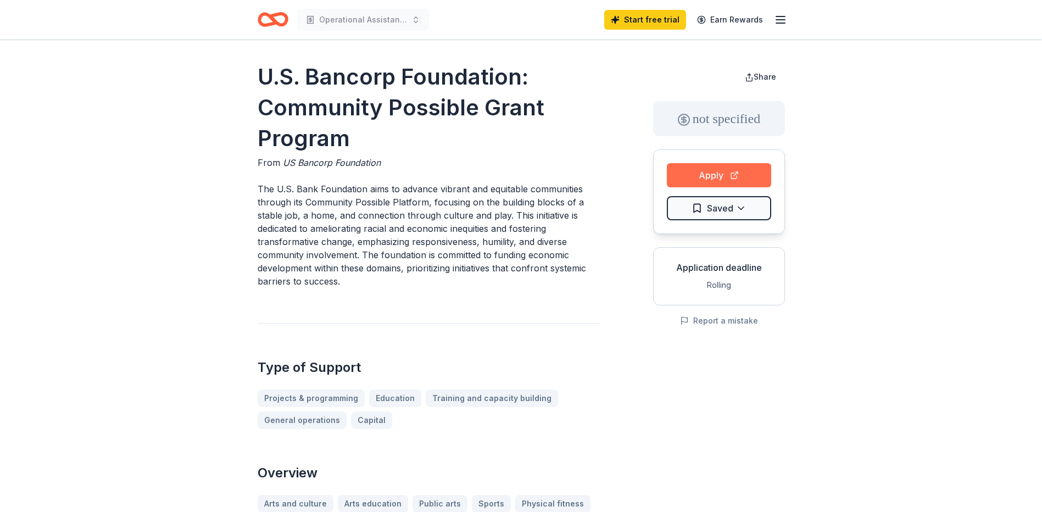  I want to click on span: Operational Assistance, so click(363, 20).